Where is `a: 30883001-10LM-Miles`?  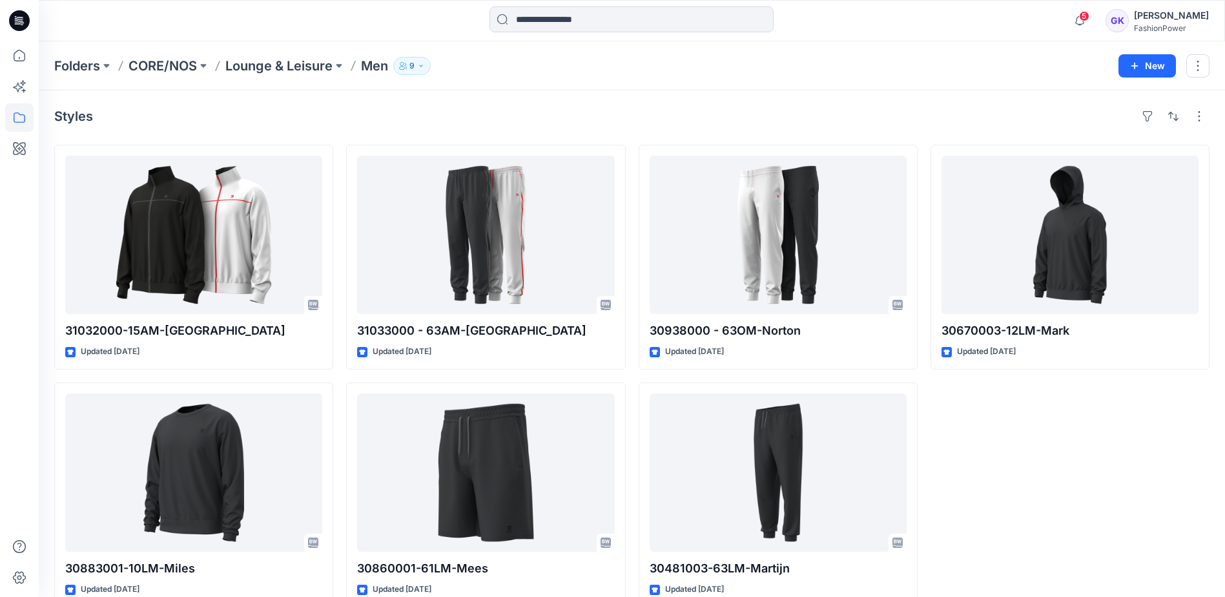
a: 30883001-10LM-Miles is located at coordinates (194, 472).